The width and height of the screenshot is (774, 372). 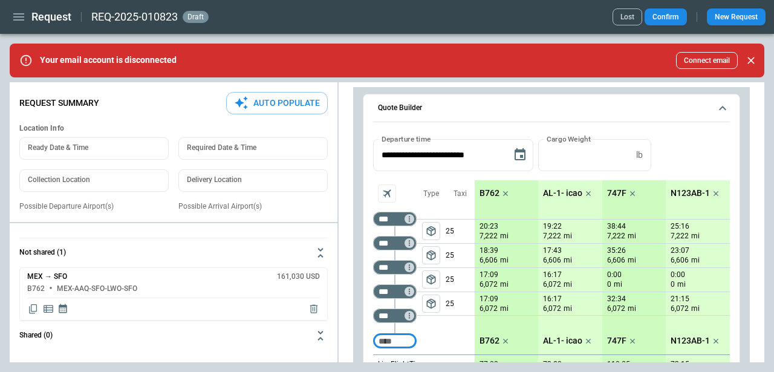 What do you see at coordinates (488, 226) in the screenshot?
I see `p: 20:23` at bounding box center [488, 226].